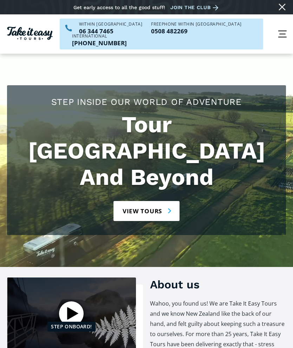 This screenshot has width=293, height=348. What do you see at coordinates (196, 31) in the screenshot?
I see `p: 0508 482269` at bounding box center [196, 31].